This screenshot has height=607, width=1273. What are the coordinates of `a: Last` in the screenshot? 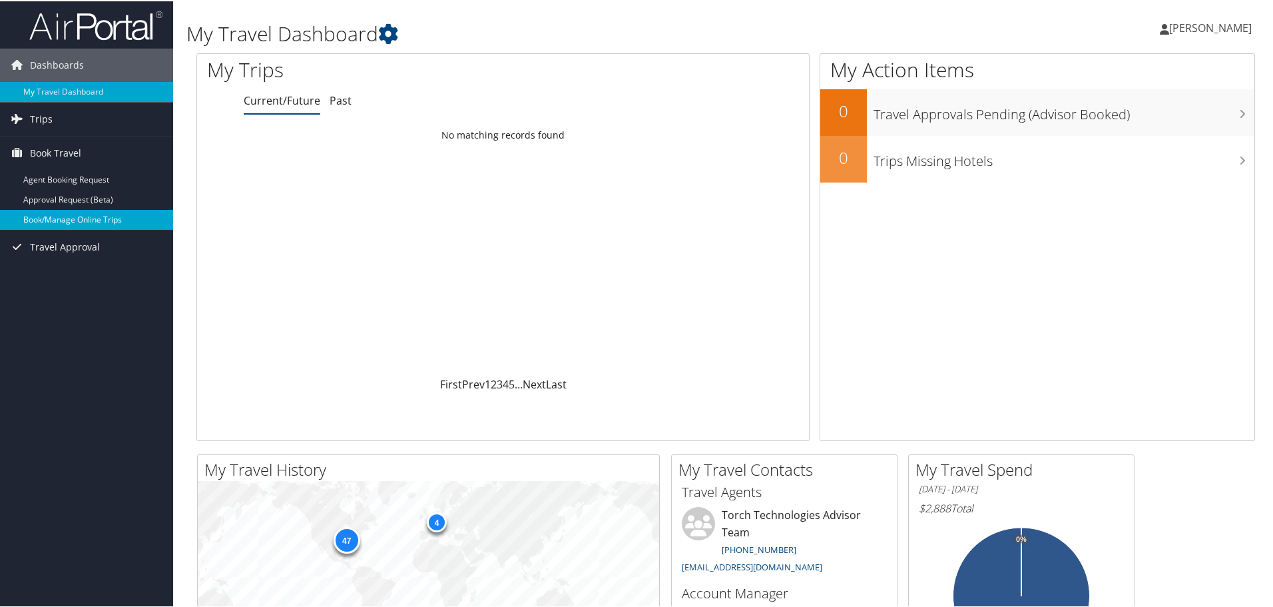 It's located at (556, 383).